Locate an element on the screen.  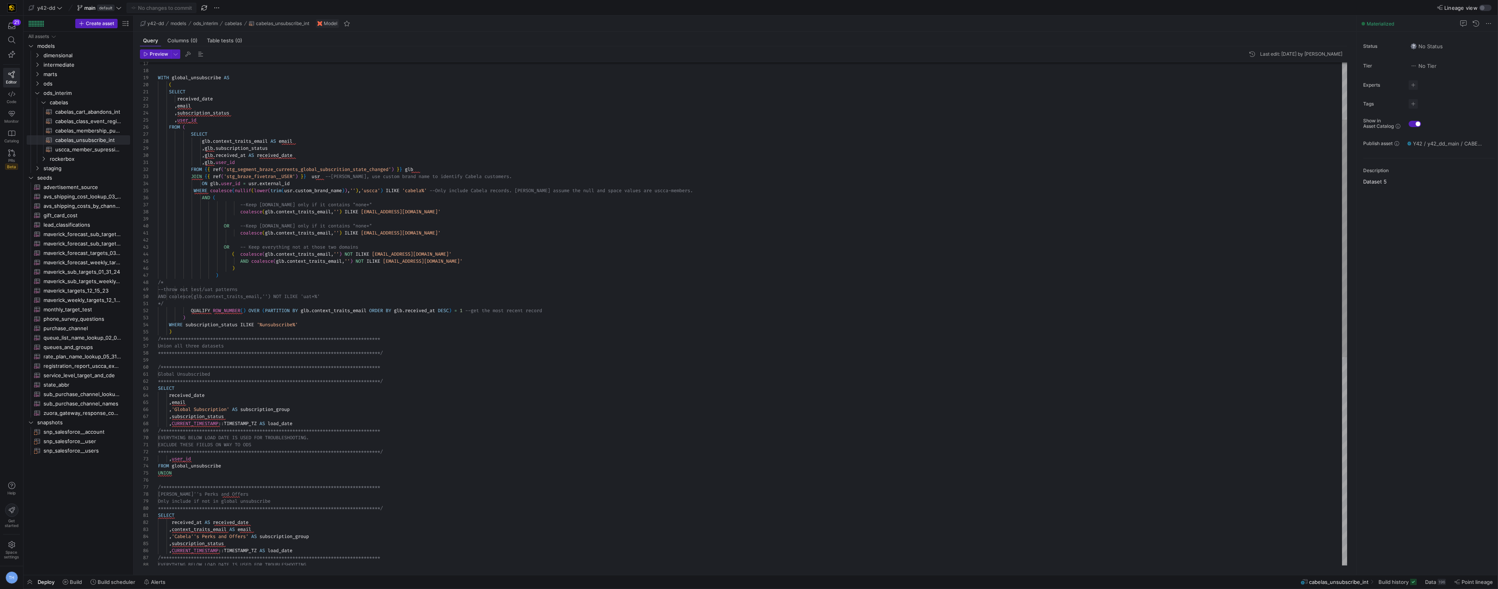
span: cabelas_unsubscribe_int is located at coordinates (283, 24).